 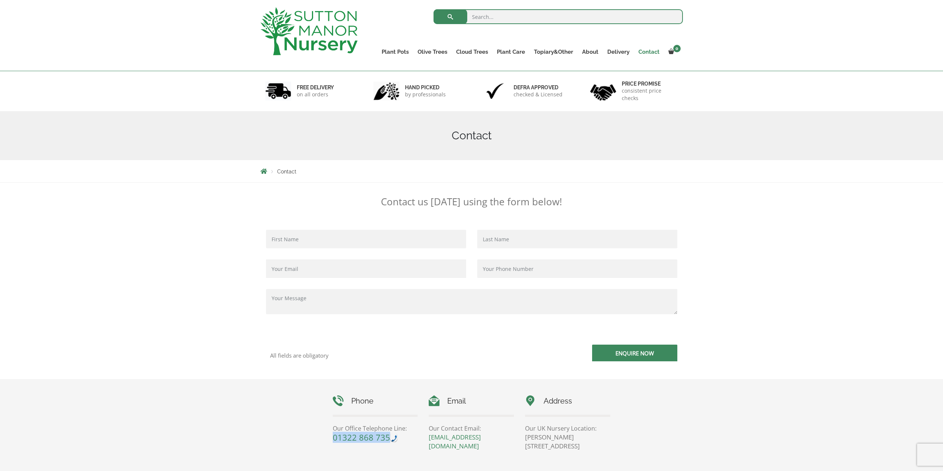 What do you see at coordinates (472, 52) in the screenshot?
I see `a: Cloud Trees` at bounding box center [472, 52].